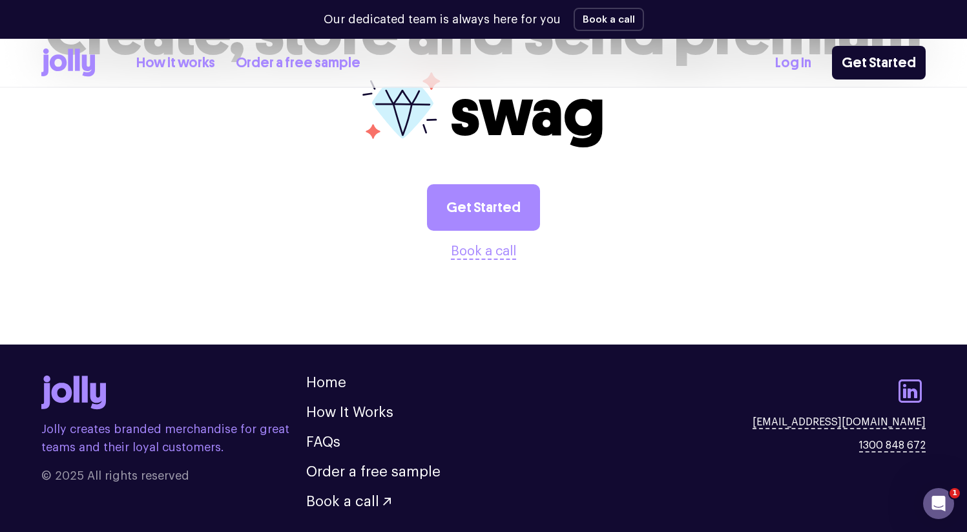  What do you see at coordinates (442, 19) in the screenshot?
I see `p: Our dedicated team is always here for you` at bounding box center [442, 19].